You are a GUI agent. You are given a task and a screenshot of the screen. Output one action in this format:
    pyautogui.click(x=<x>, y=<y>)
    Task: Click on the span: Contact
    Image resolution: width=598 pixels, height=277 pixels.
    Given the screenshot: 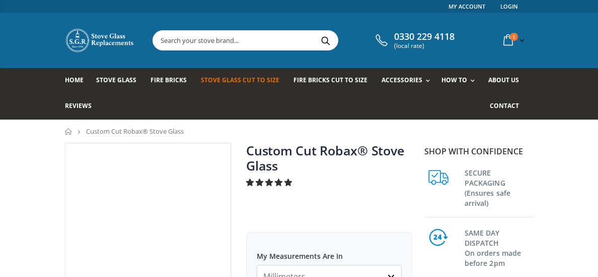 What is the action you would take?
    pyautogui.click(x=505, y=105)
    